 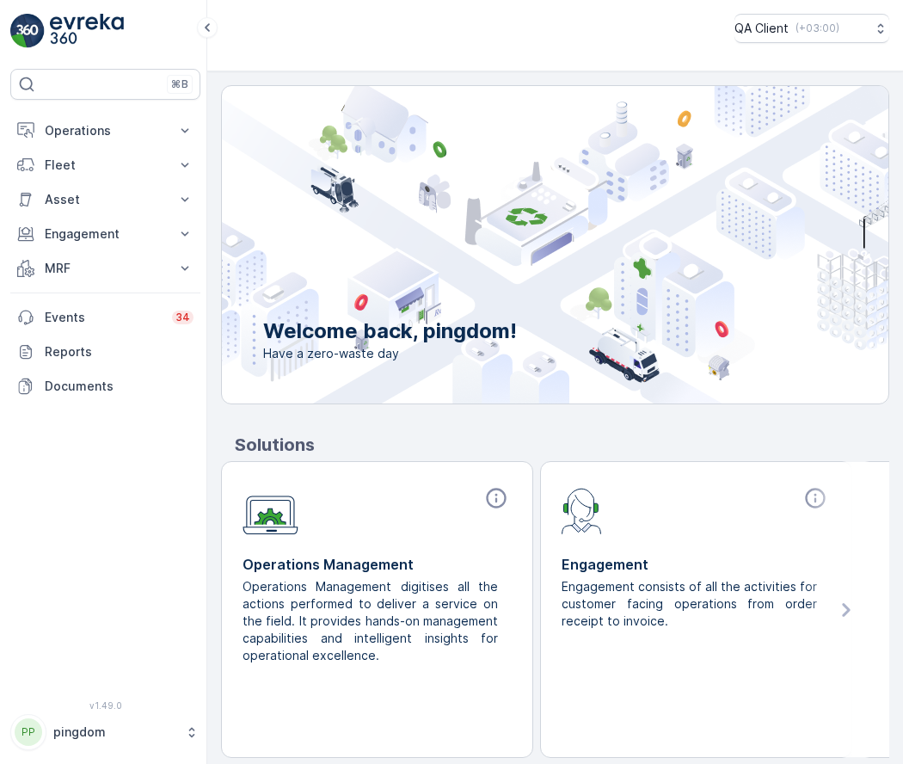 What do you see at coordinates (105, 268) in the screenshot?
I see `button: MRF` at bounding box center [105, 268].